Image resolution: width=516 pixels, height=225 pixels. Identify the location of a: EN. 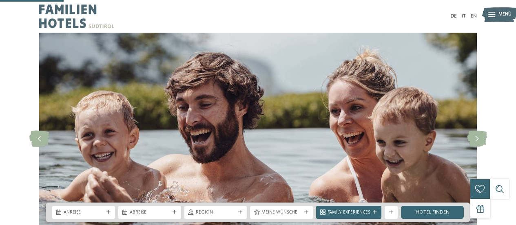
(473, 16).